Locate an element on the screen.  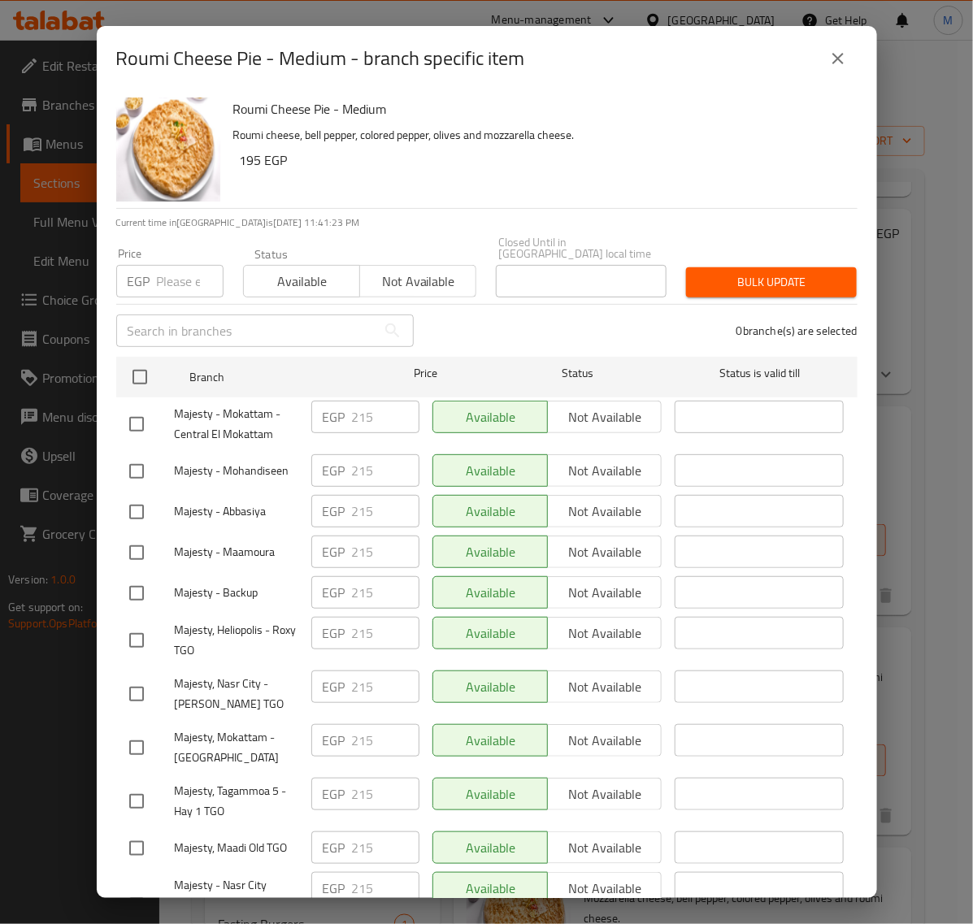
button: Available is located at coordinates (302, 281).